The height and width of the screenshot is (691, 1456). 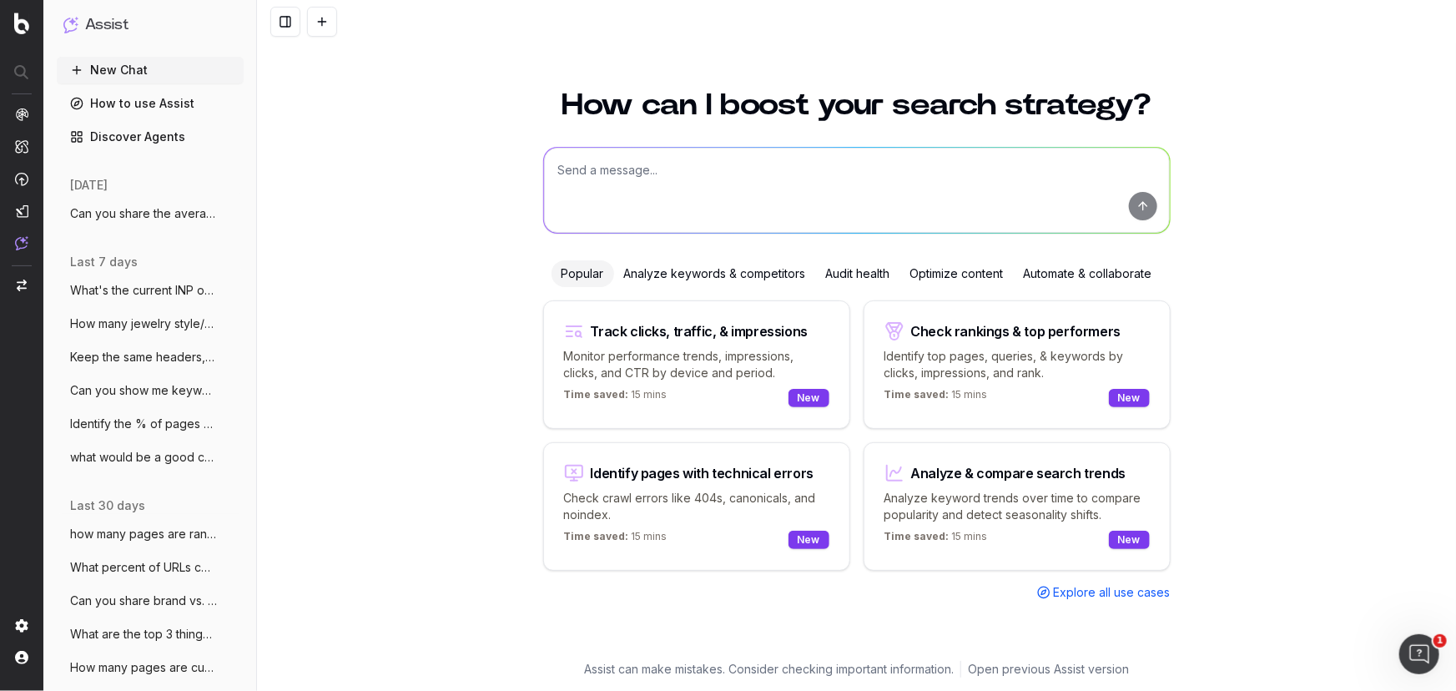 I want to click on a: Explore all use cases, so click(x=1104, y=592).